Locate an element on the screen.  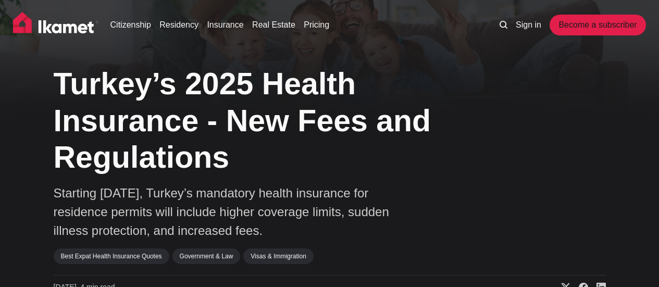
a: Pricing is located at coordinates (316, 25).